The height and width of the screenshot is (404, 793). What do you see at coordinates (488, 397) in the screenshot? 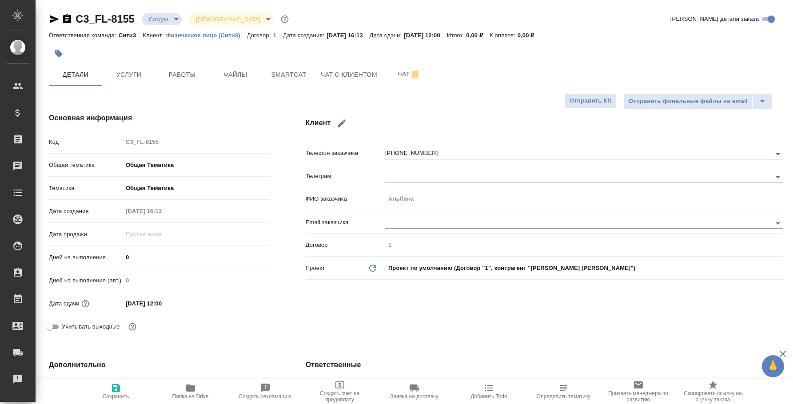
I see `span: Добавить Todo` at bounding box center [488, 397].